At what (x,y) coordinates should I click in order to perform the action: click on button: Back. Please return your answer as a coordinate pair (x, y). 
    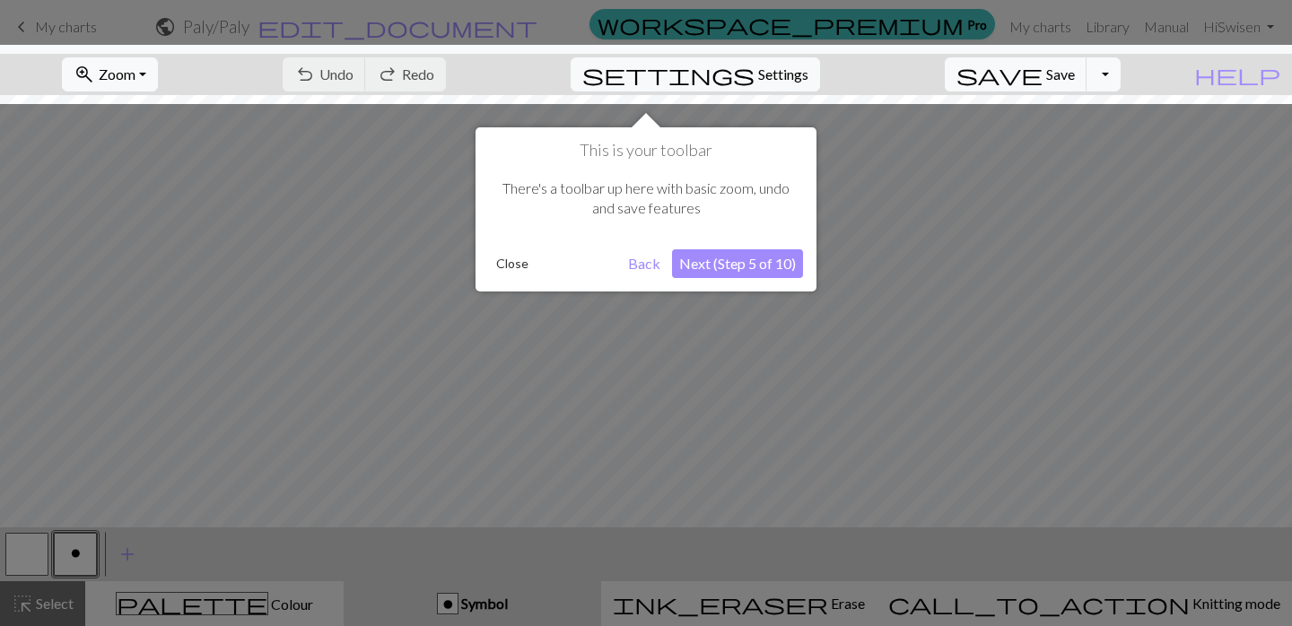
    Looking at the image, I should click on (644, 264).